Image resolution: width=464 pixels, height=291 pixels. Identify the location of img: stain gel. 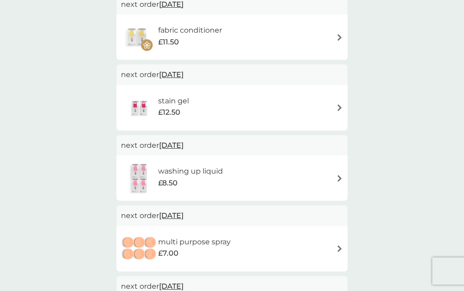
(140, 108).